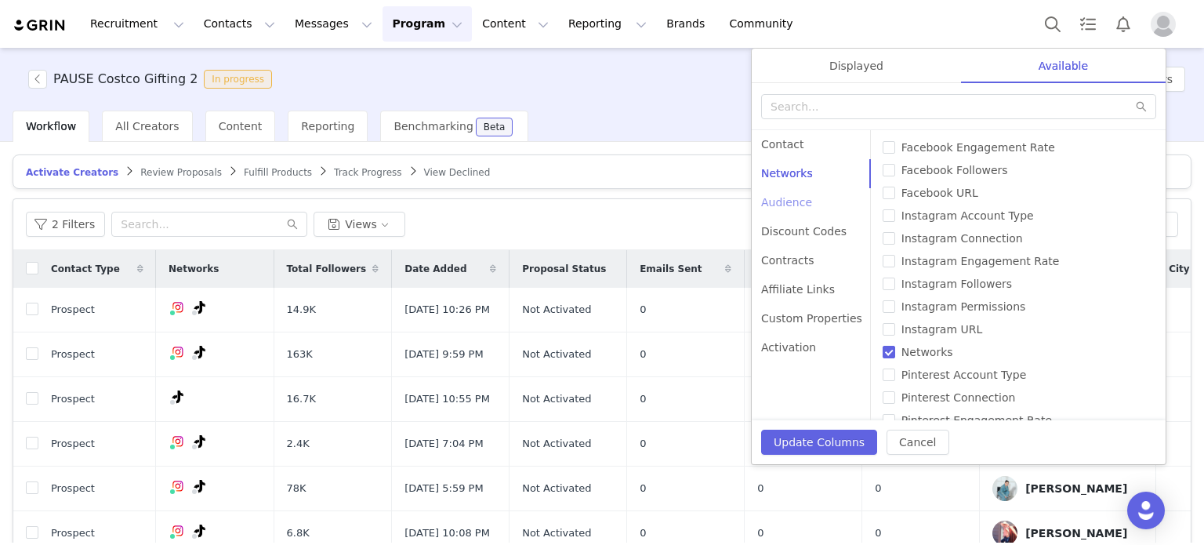  I want to click on span: View Declined, so click(457, 172).